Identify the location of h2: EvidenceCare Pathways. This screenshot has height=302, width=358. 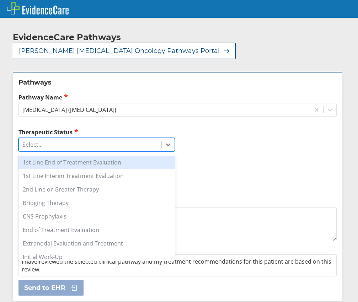
(67, 37).